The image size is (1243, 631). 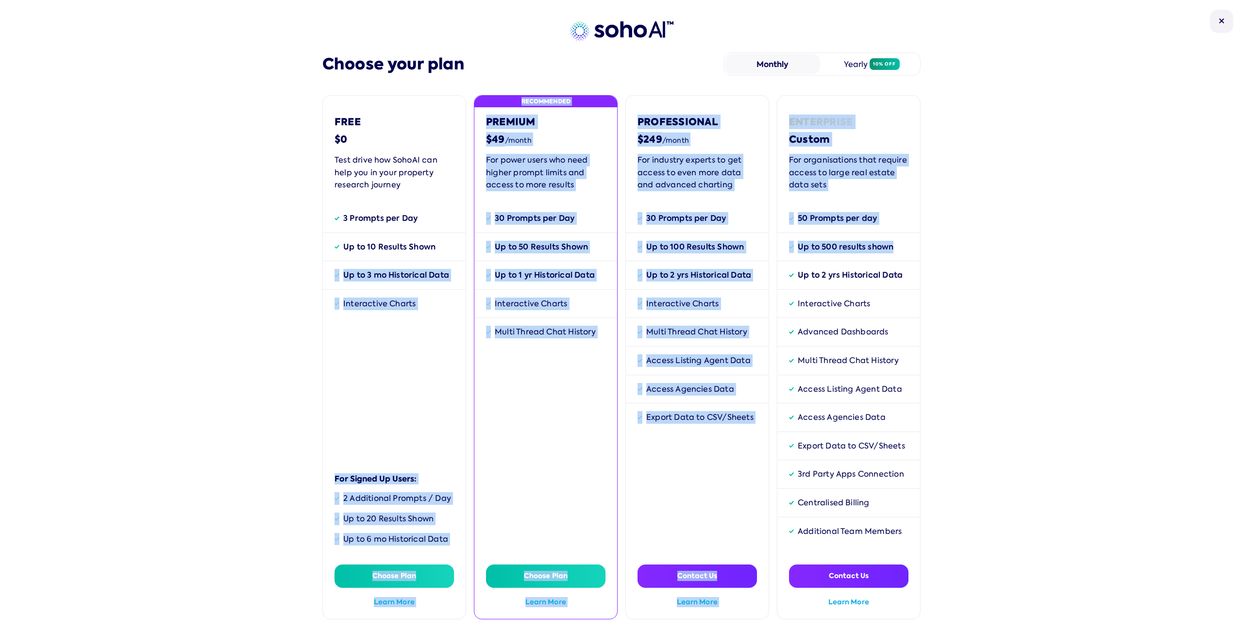 I want to click on div: Enterprise, so click(x=849, y=122).